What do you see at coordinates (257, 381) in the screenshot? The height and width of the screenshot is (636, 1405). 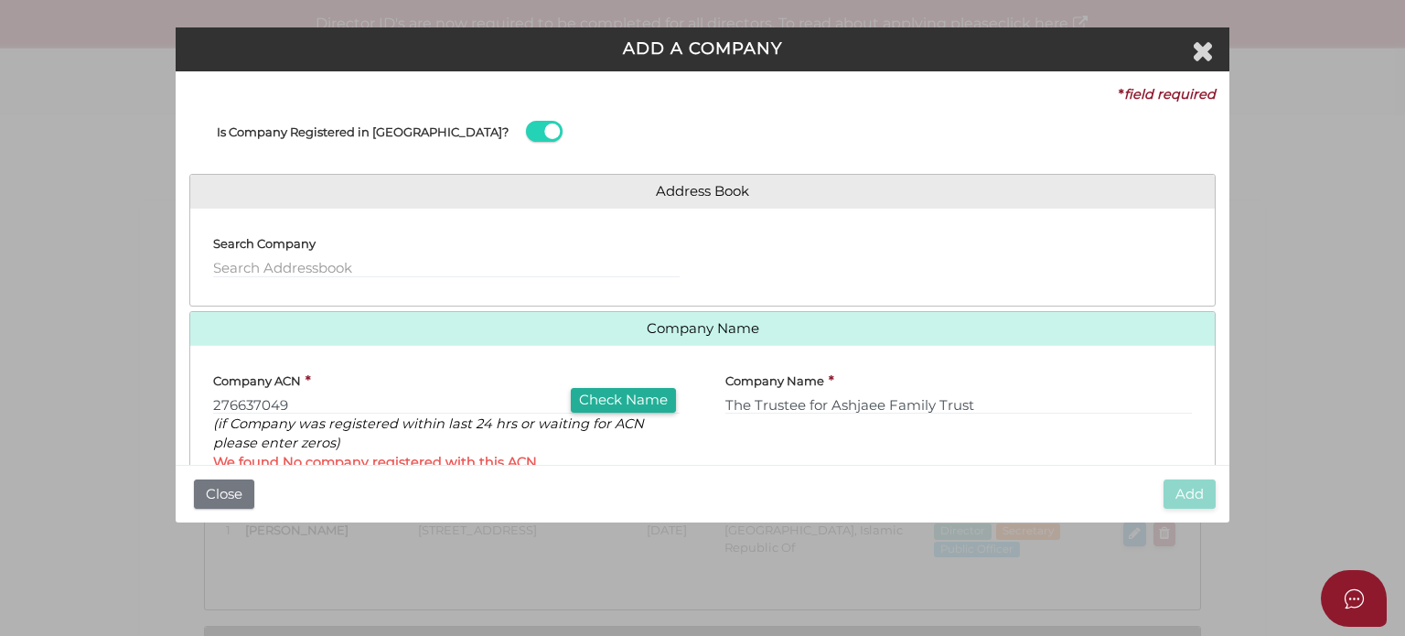 I see `h4: Company ACN` at bounding box center [257, 381].